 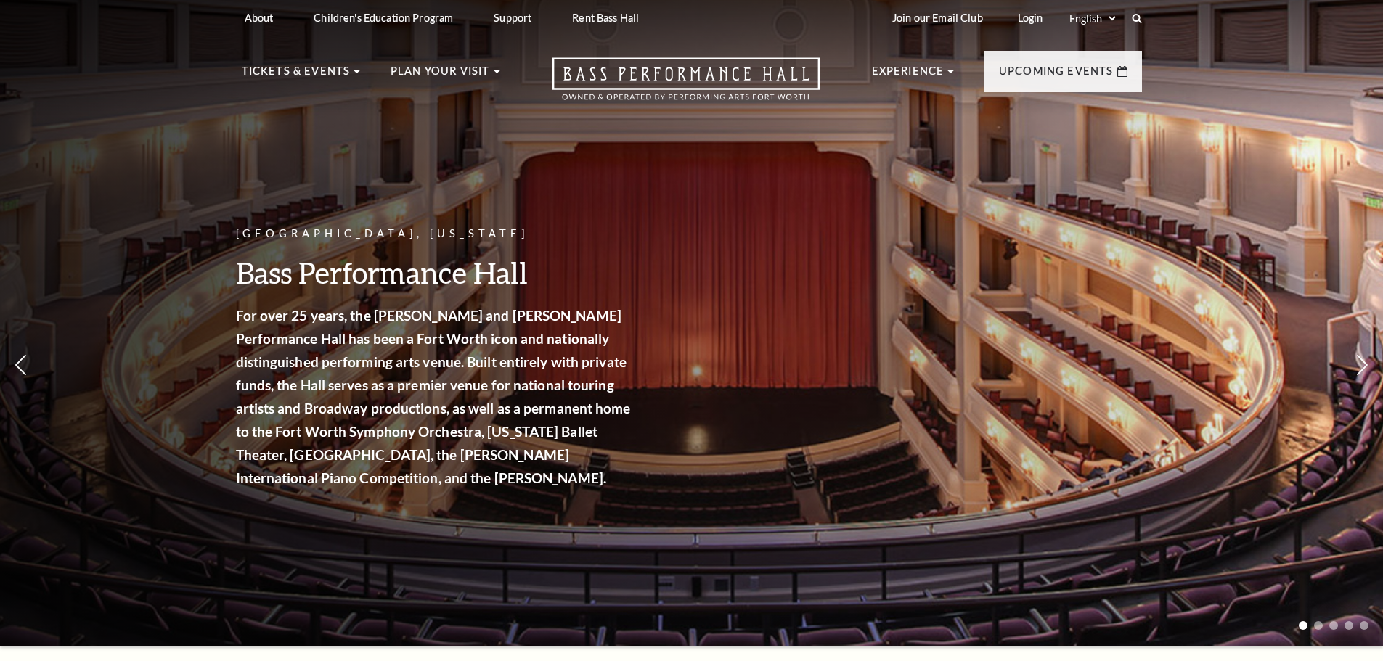 What do you see at coordinates (908, 76) in the screenshot?
I see `p: Experience` at bounding box center [908, 76].